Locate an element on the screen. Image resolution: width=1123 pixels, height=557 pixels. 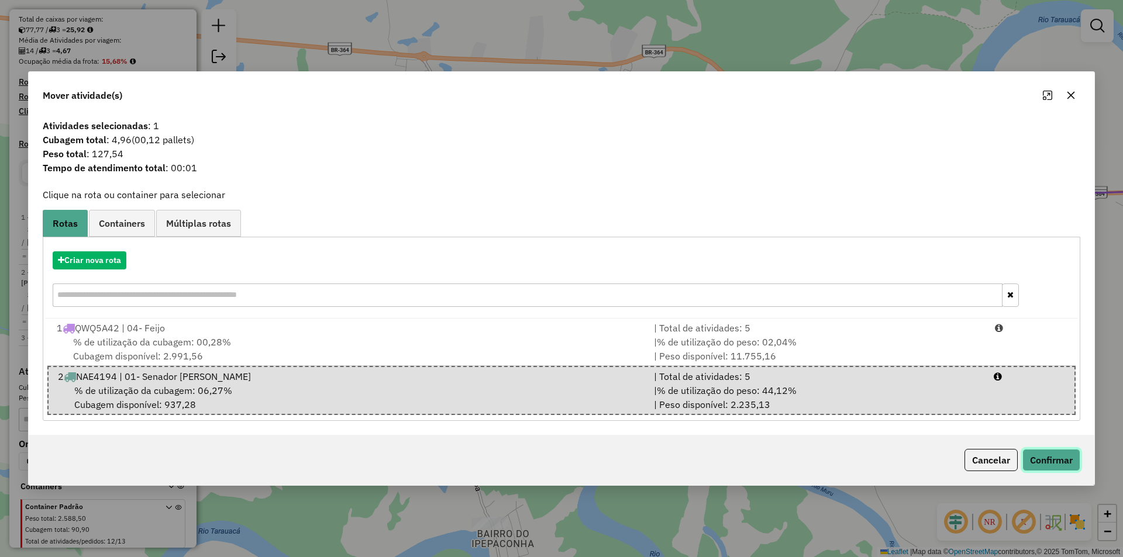
strong: Tempo de atendimento total is located at coordinates (104, 168).